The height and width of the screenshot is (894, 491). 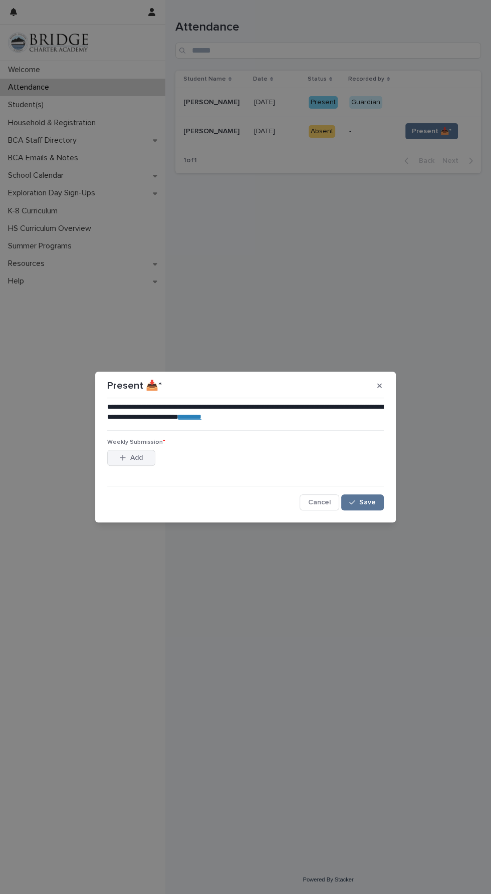 What do you see at coordinates (319, 502) in the screenshot?
I see `button: Cancel` at bounding box center [319, 502].